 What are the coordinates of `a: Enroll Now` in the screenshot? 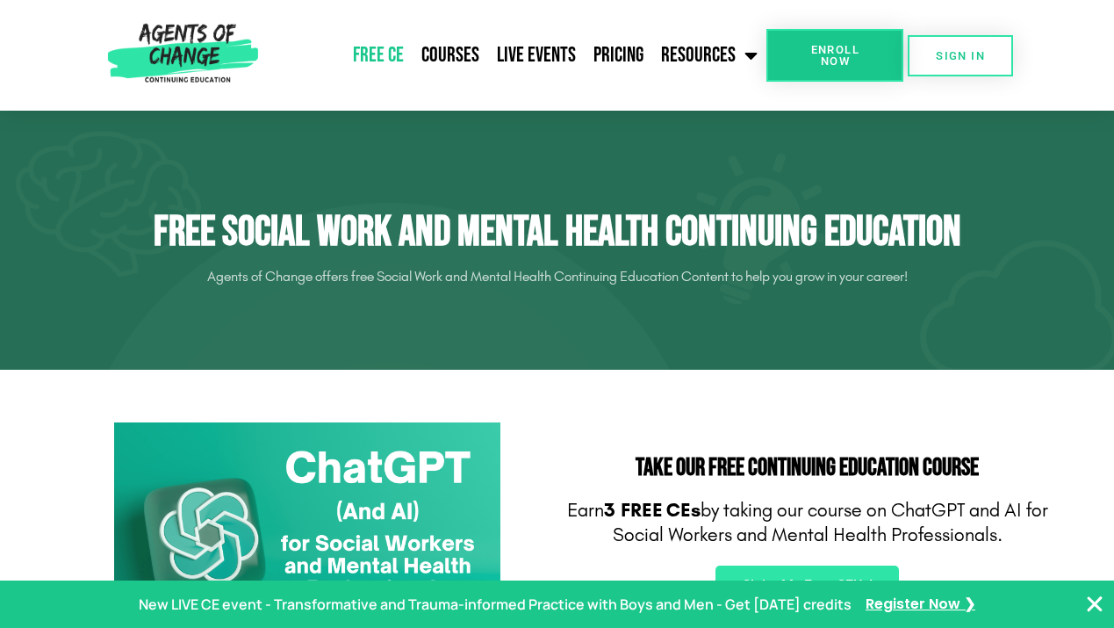 It's located at (835, 55).